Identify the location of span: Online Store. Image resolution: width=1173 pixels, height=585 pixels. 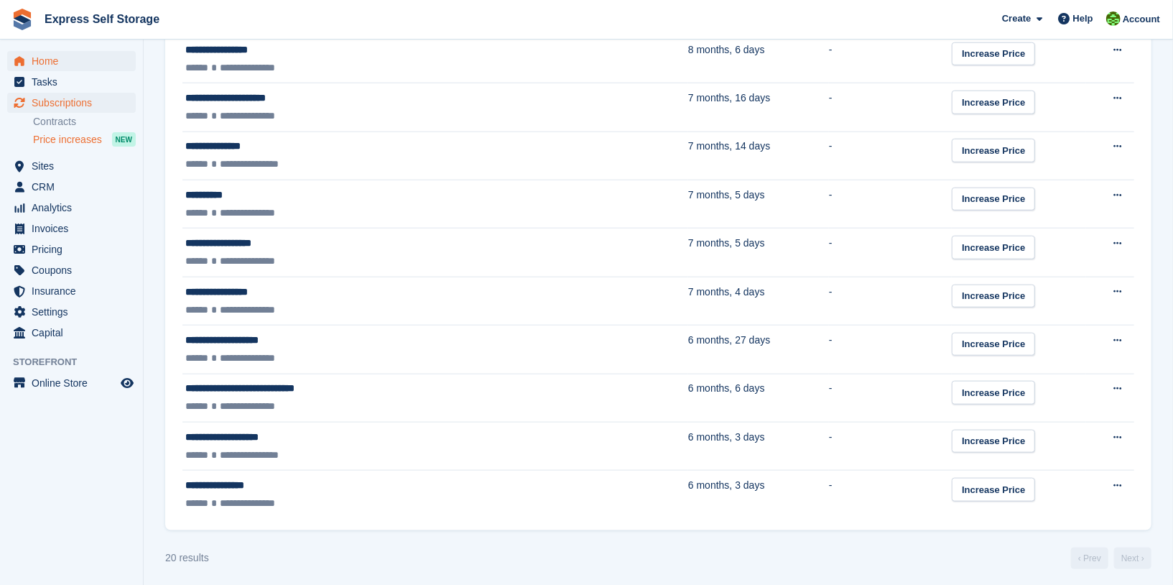
(75, 383).